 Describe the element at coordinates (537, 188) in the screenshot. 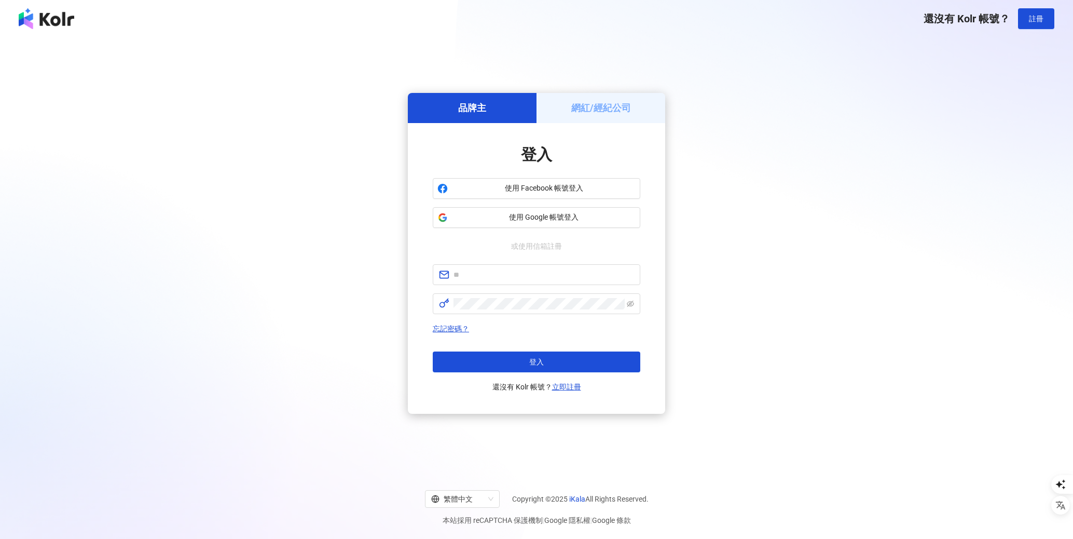

I see `button: 使用 Facebook 帳號登入` at that location.